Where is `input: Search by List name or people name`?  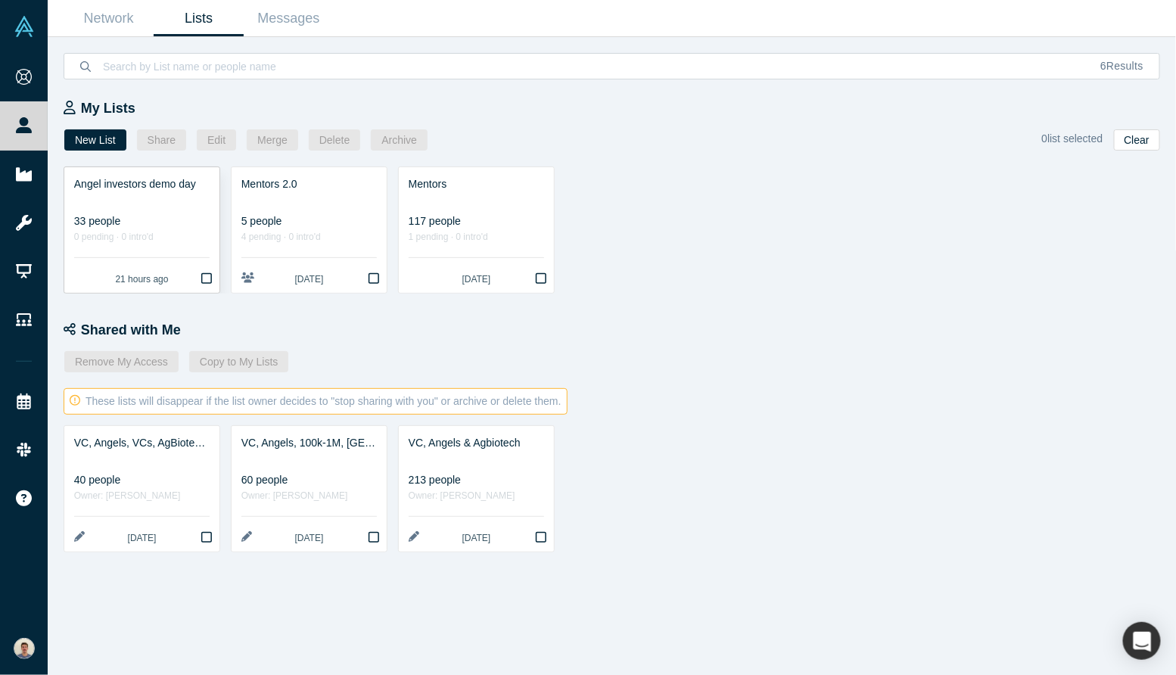
input: Search by List name or people name is located at coordinates (593, 66).